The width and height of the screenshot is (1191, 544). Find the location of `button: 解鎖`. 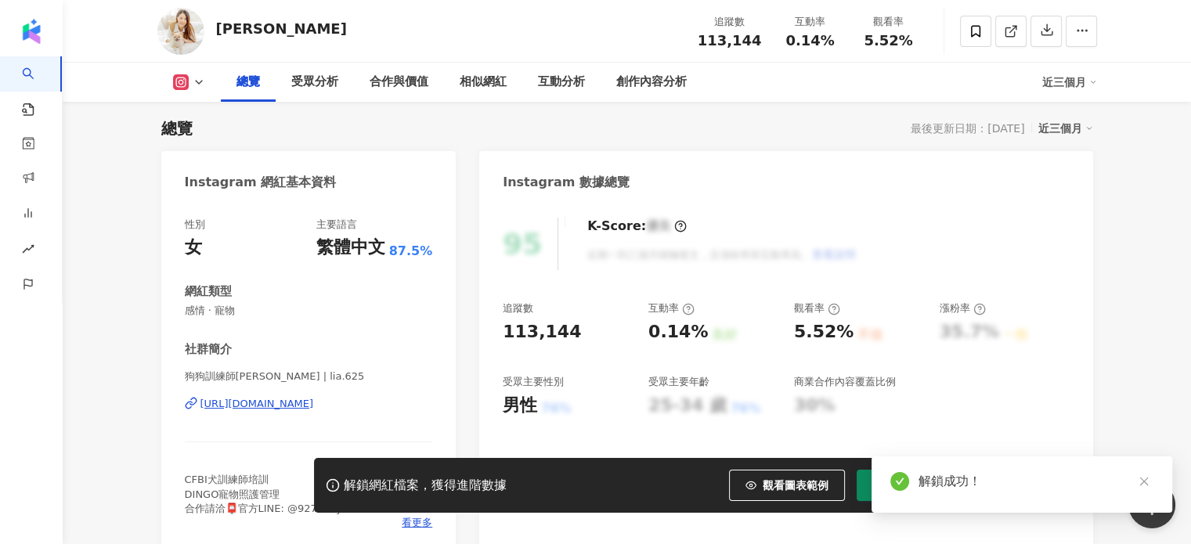

button: 解鎖 is located at coordinates (892, 485).